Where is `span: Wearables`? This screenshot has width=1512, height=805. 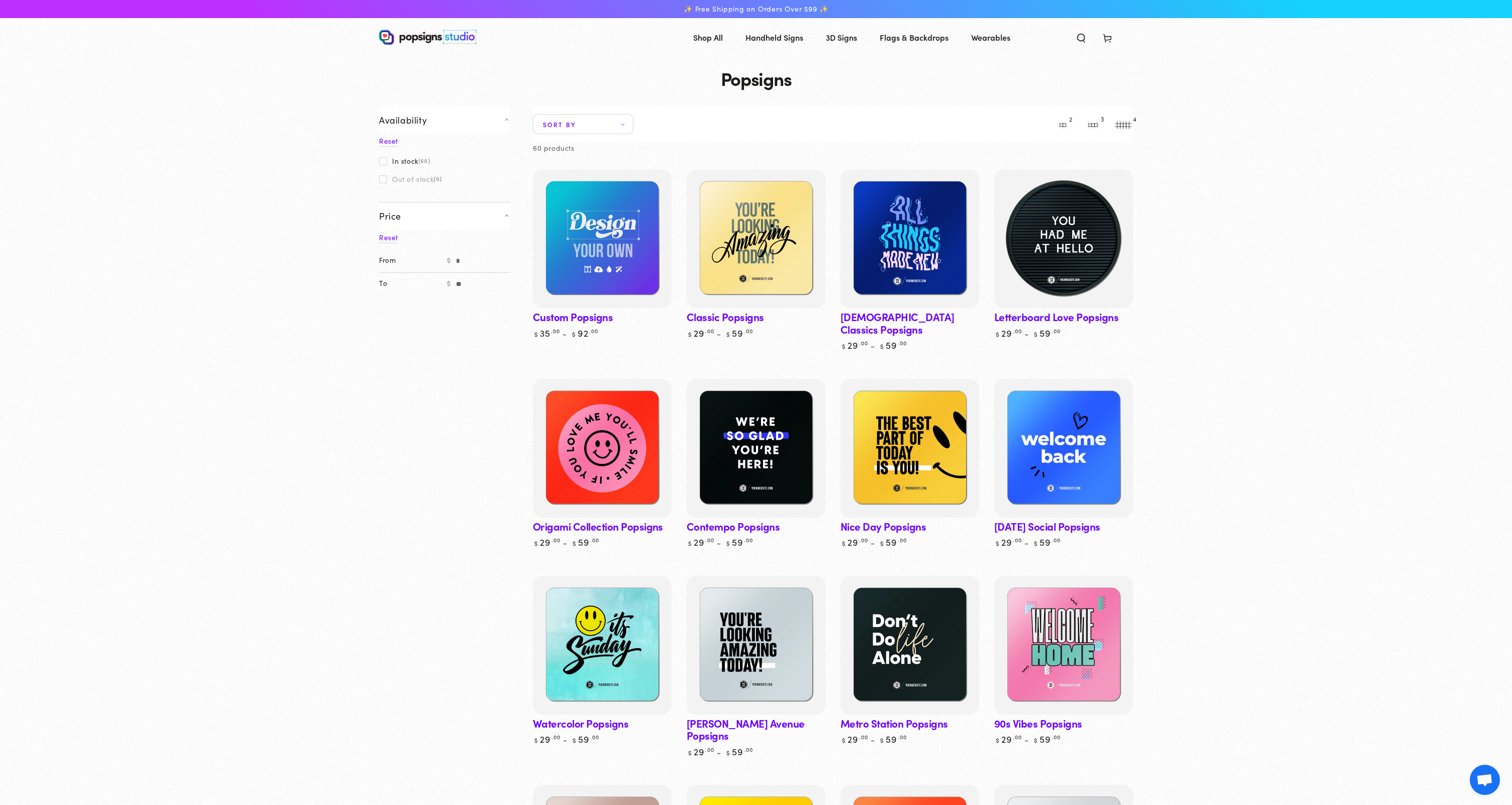 span: Wearables is located at coordinates (991, 37).